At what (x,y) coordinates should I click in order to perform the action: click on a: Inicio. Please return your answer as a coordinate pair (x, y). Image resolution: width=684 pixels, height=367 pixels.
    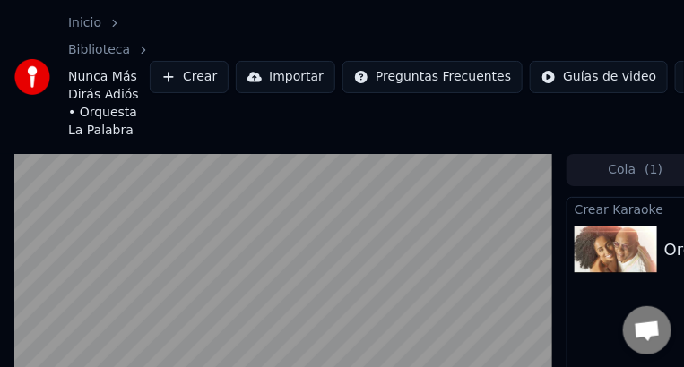
    Looking at the image, I should click on (84, 23).